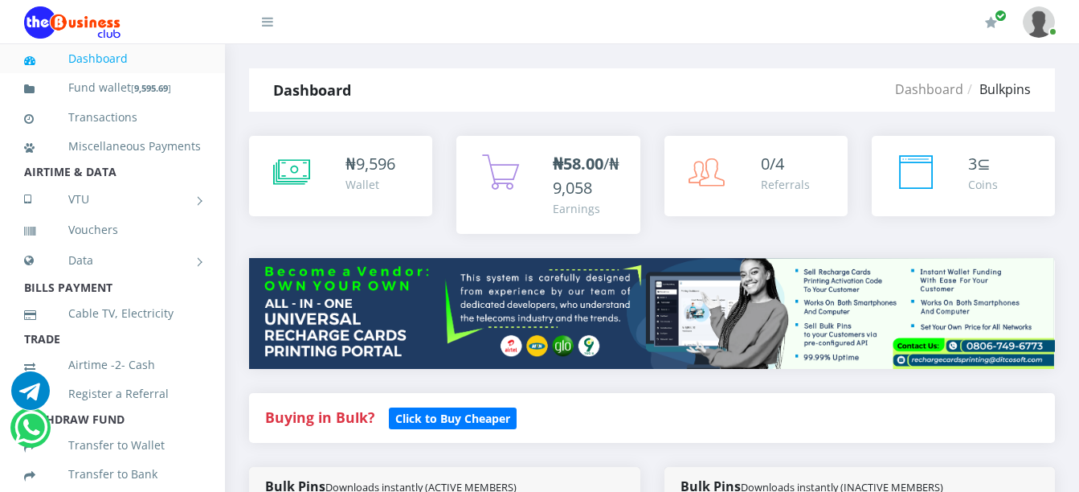  What do you see at coordinates (588, 208) in the screenshot?
I see `div: Earnings` at bounding box center [588, 208].